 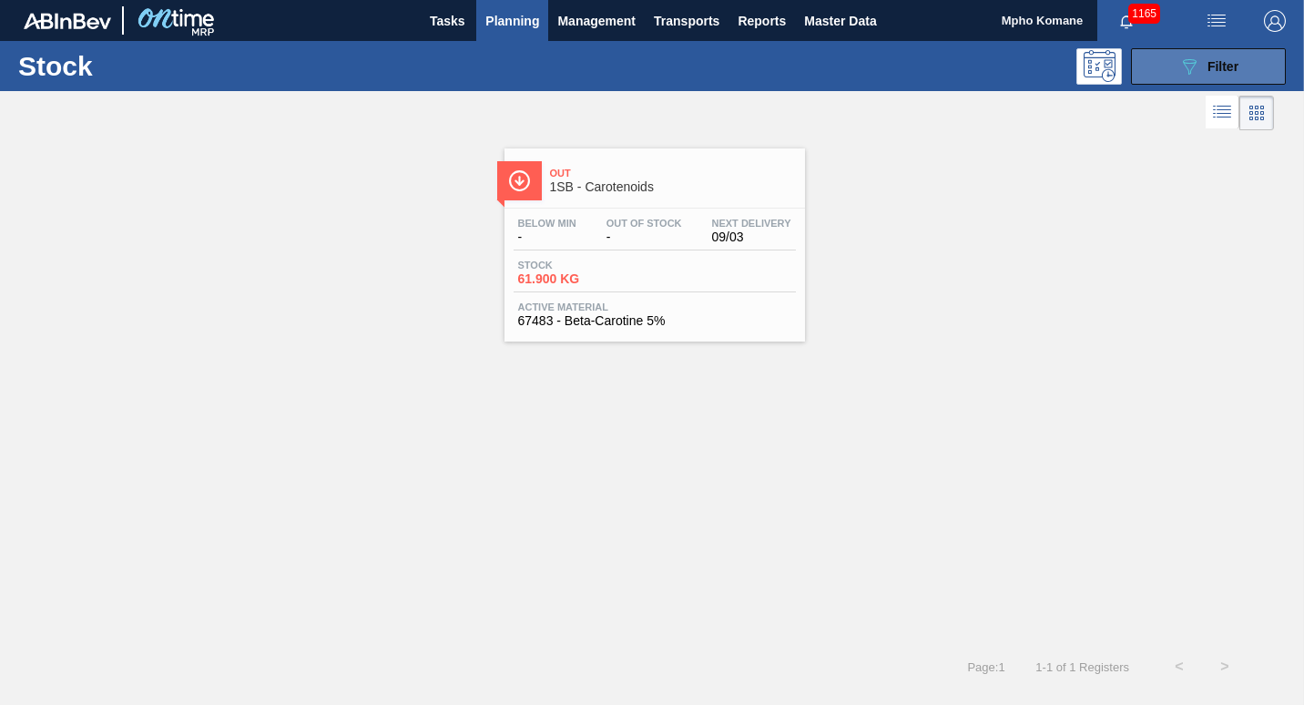 I want to click on span: Out, so click(x=673, y=173).